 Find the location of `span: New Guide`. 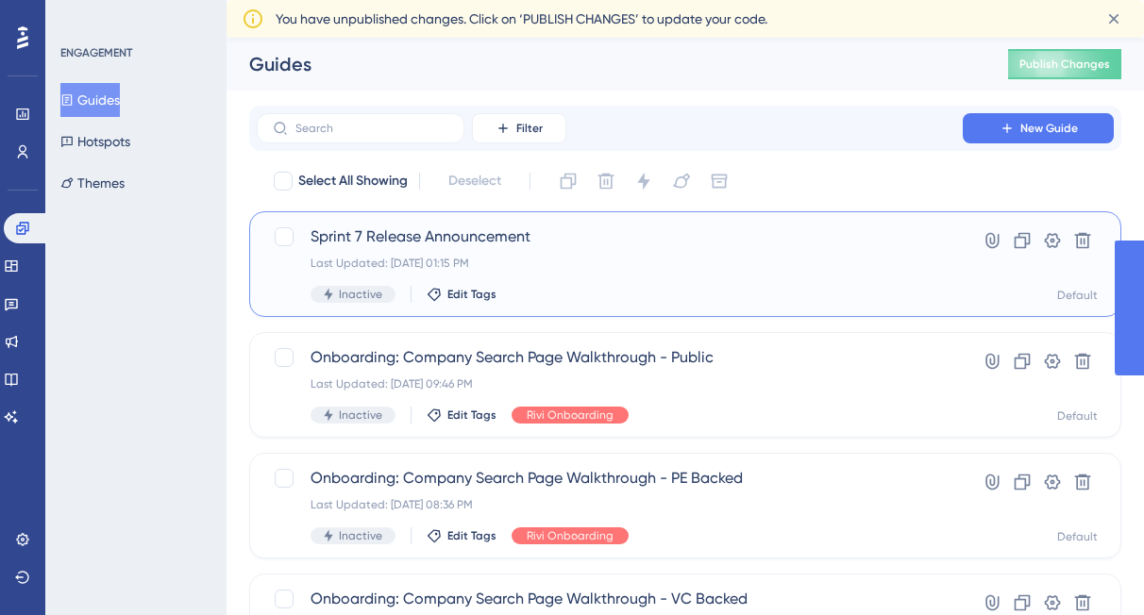

span: New Guide is located at coordinates (1048, 128).